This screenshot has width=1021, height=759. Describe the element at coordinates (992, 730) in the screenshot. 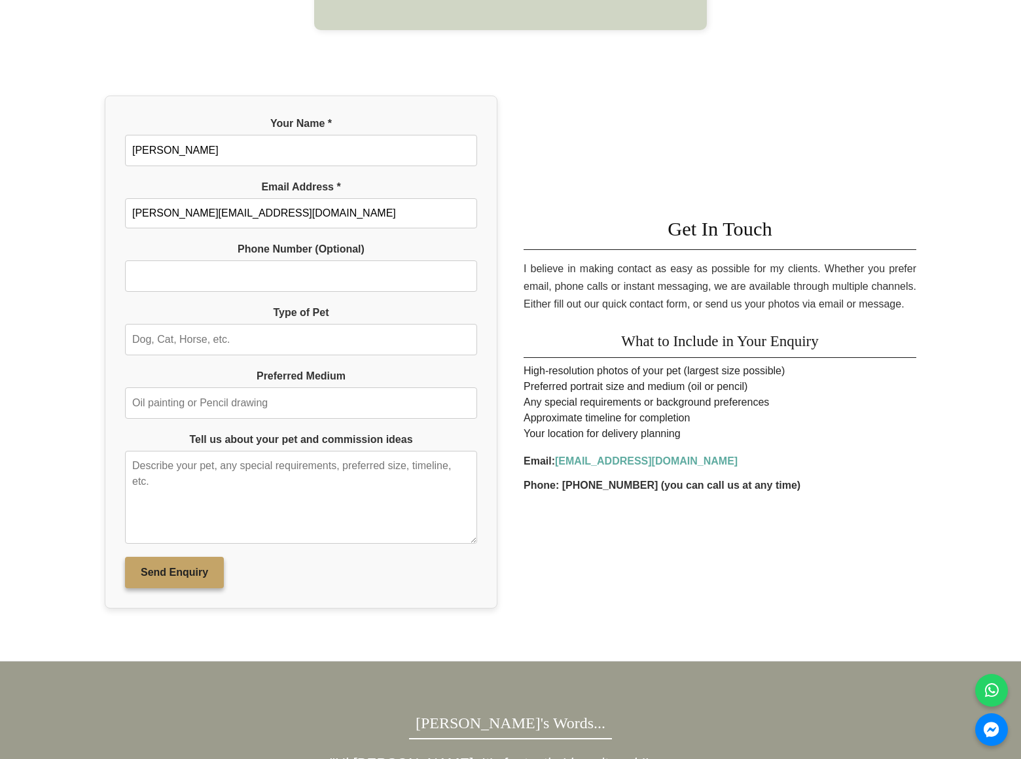

I see `a: Messenger` at that location.